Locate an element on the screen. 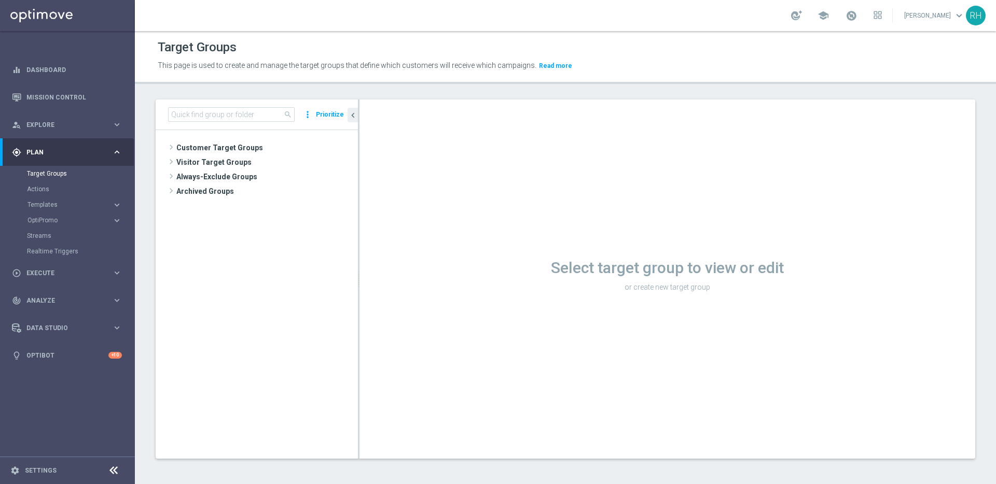  div: Mission Control is located at coordinates (67, 97).